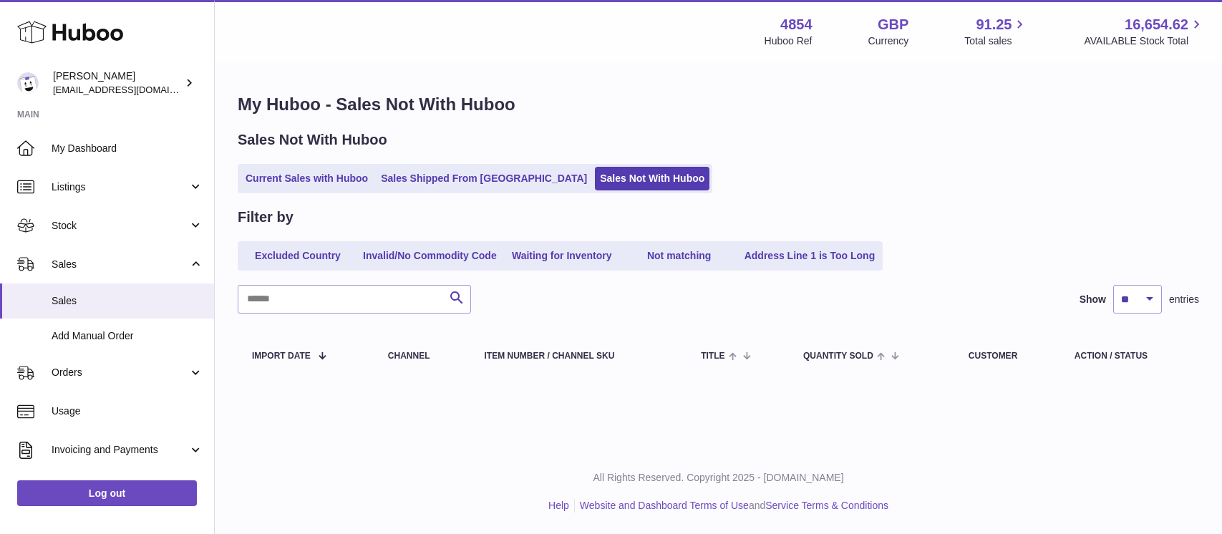 This screenshot has height=534, width=1222. I want to click on span: 91.25, so click(994, 24).